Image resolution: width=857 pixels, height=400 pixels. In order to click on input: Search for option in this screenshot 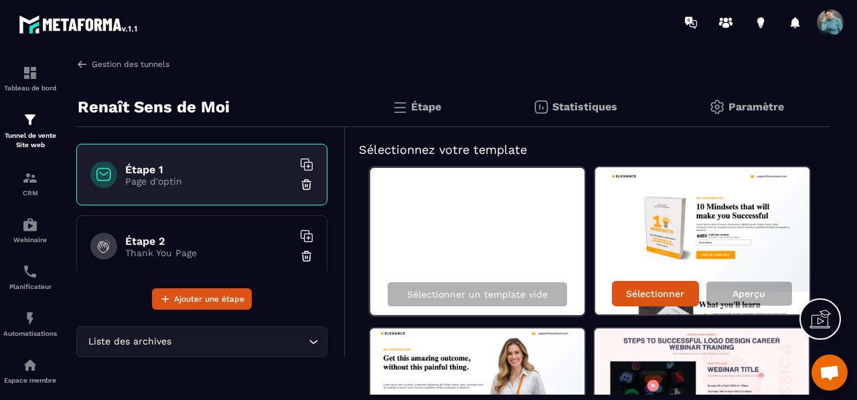, I will do `click(240, 342)`.